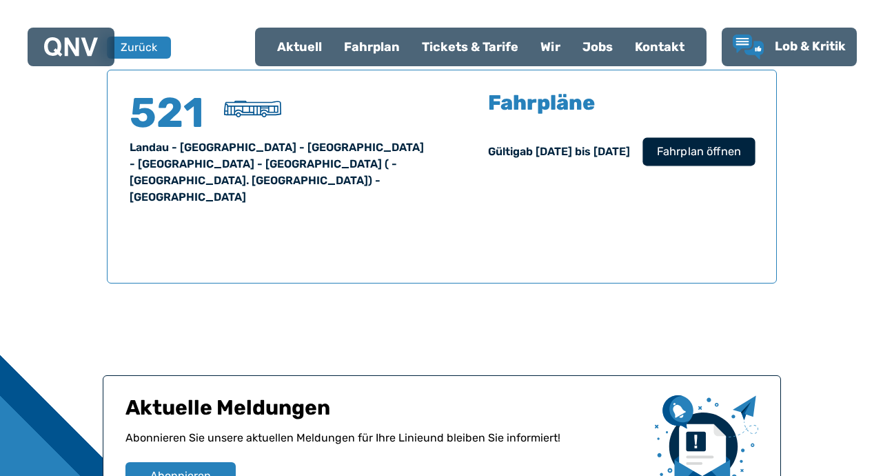 The height and width of the screenshot is (476, 883). What do you see at coordinates (385, 412) in the screenshot?
I see `h1: Aktuelle Meldungen` at bounding box center [385, 412].